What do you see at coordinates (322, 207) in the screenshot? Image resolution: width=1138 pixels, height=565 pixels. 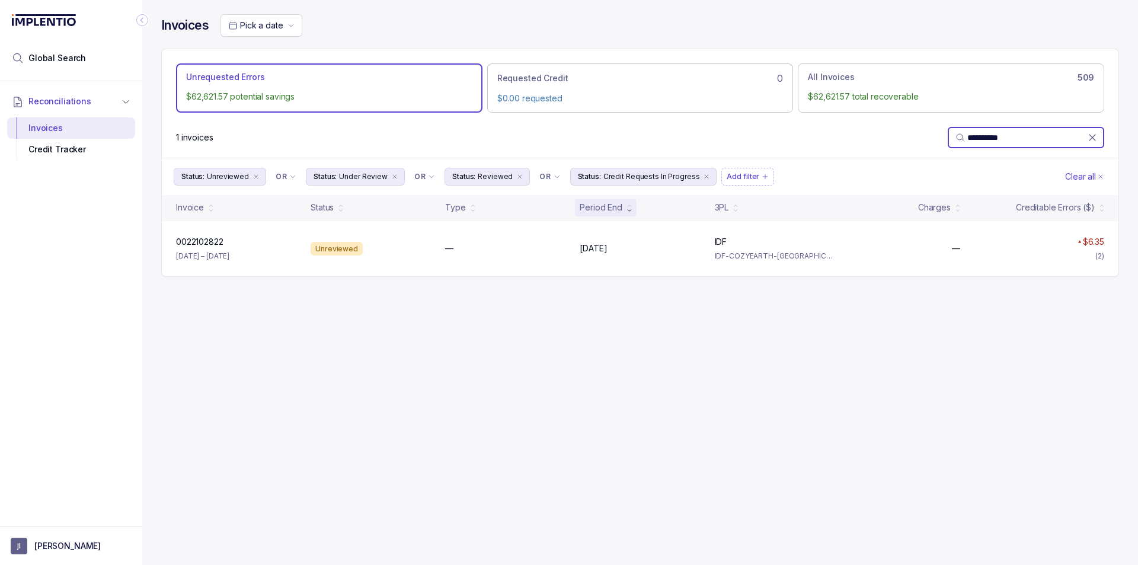 I see `div: Status` at bounding box center [322, 207].